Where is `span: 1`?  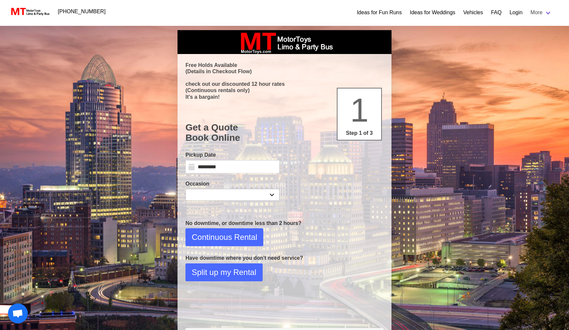
span: 1 is located at coordinates (359, 110).